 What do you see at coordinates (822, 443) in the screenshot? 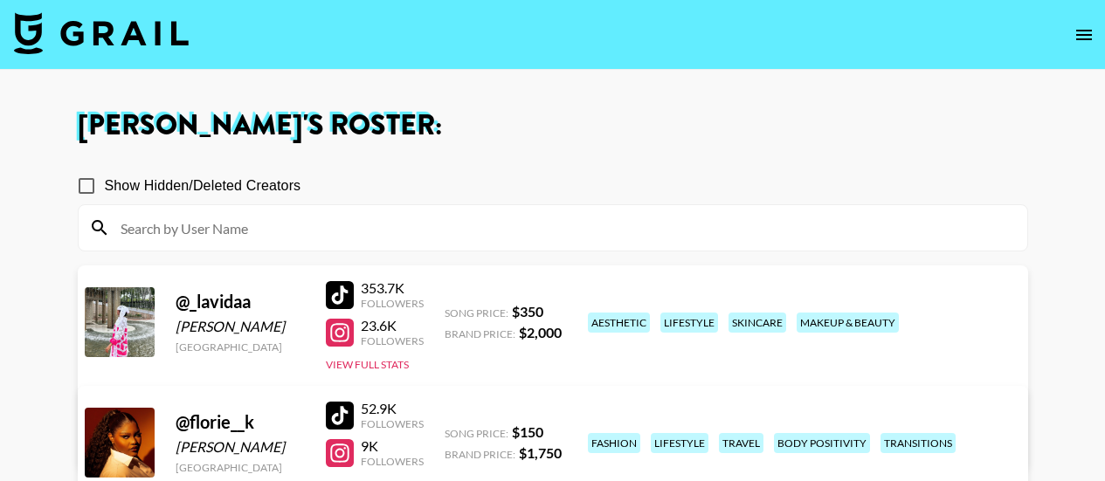
I see `div: body positivity` at bounding box center [822, 443].